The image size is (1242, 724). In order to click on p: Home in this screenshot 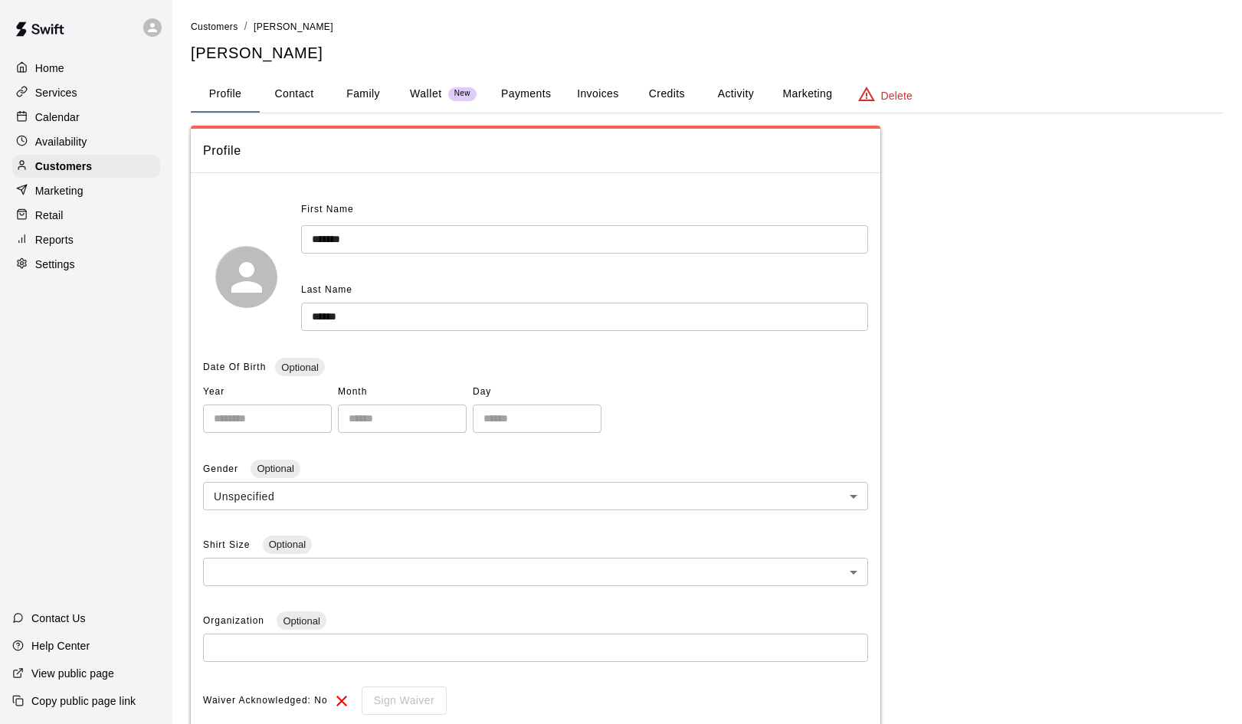, I will do `click(50, 68)`.